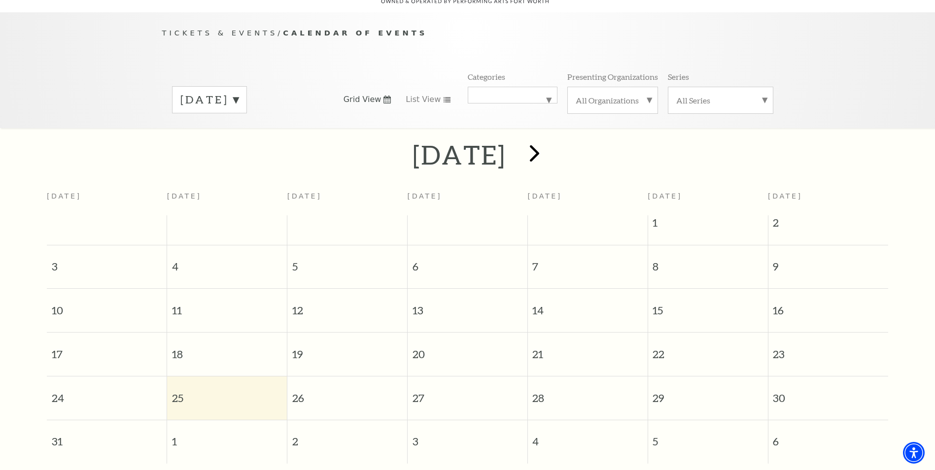 The height and width of the screenshot is (470, 935). I want to click on span: Calendar of Events, so click(355, 33).